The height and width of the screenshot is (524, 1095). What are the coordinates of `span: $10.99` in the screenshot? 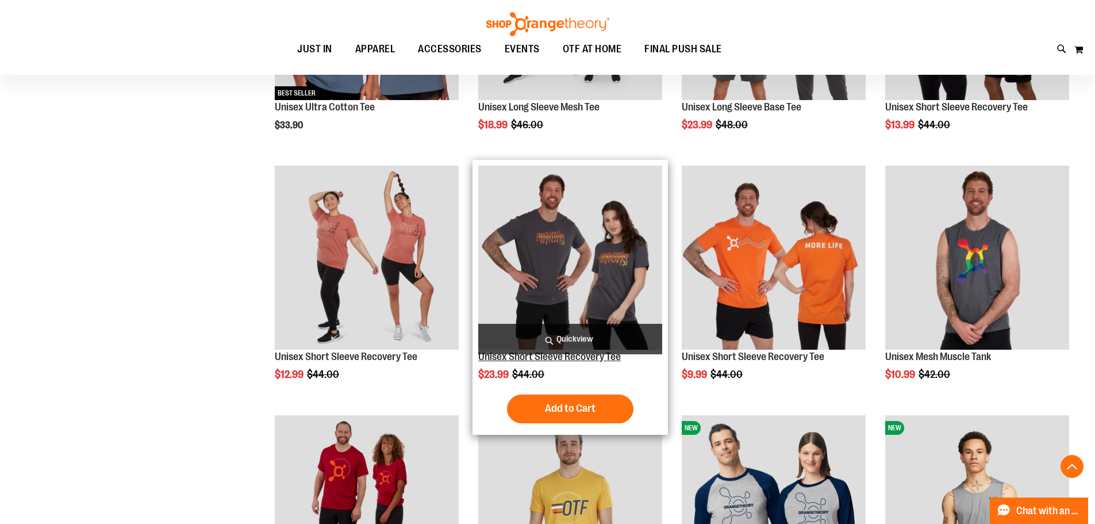 It's located at (901, 374).